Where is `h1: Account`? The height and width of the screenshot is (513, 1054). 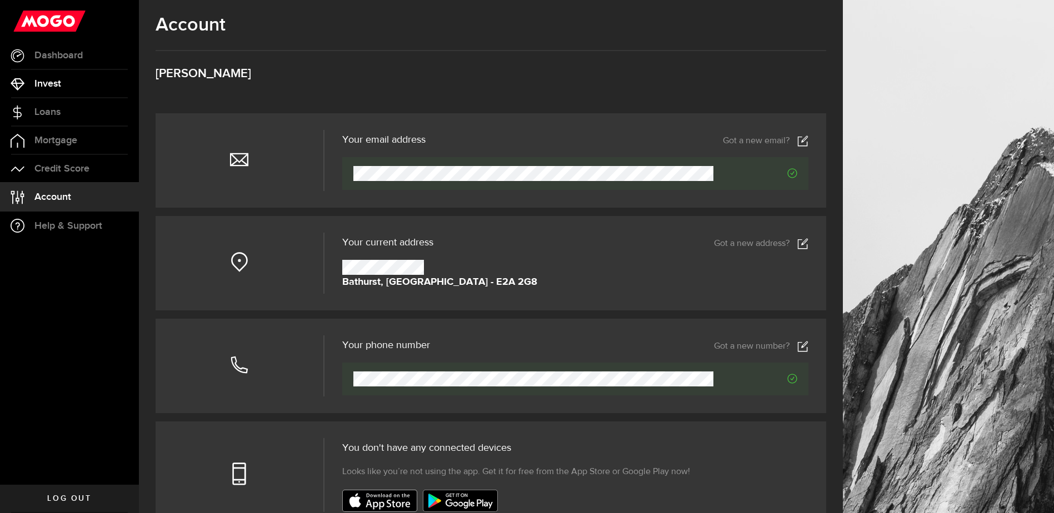
h1: Account is located at coordinates (490, 25).